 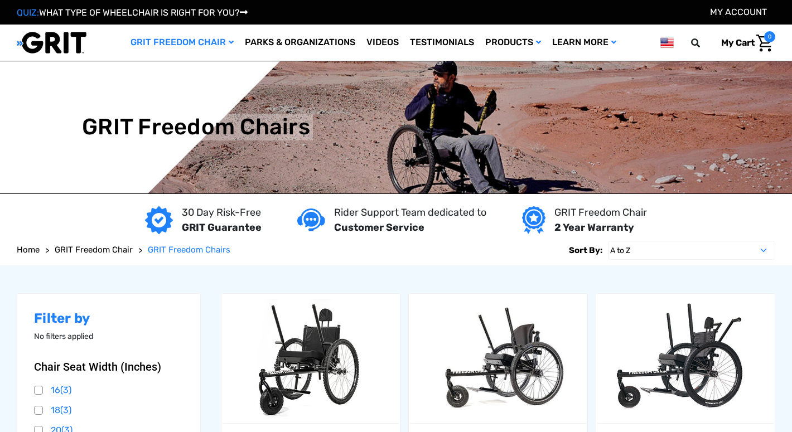 What do you see at coordinates (28, 250) in the screenshot?
I see `span: Home` at bounding box center [28, 250].